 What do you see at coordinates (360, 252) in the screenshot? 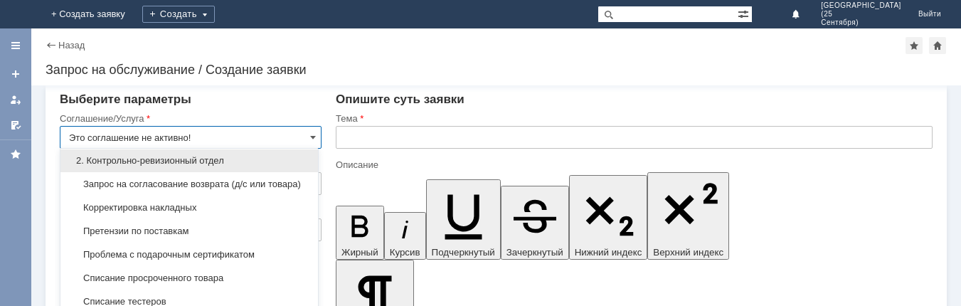
I see `span: Жирный` at bounding box center [360, 252].